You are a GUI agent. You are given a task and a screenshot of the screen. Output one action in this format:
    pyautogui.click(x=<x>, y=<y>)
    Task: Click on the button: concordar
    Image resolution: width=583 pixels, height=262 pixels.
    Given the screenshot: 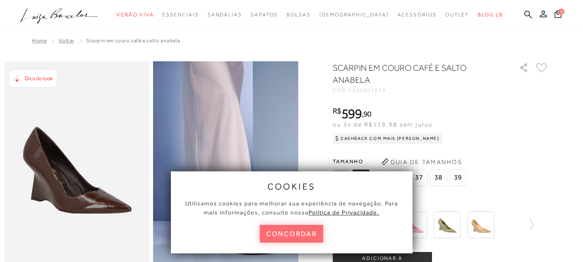 What is the action you would take?
    pyautogui.click(x=292, y=233)
    